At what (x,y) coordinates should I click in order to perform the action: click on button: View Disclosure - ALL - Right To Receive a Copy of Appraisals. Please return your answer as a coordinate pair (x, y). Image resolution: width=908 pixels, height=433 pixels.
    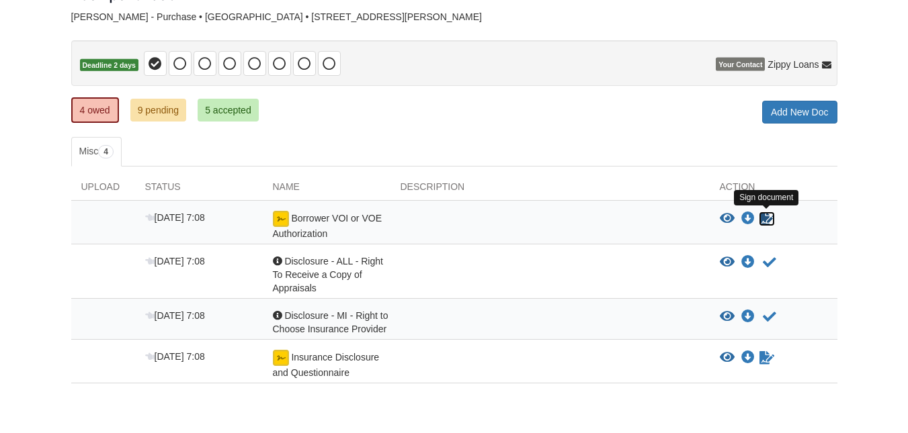
    Looking at the image, I should click on (727, 263).